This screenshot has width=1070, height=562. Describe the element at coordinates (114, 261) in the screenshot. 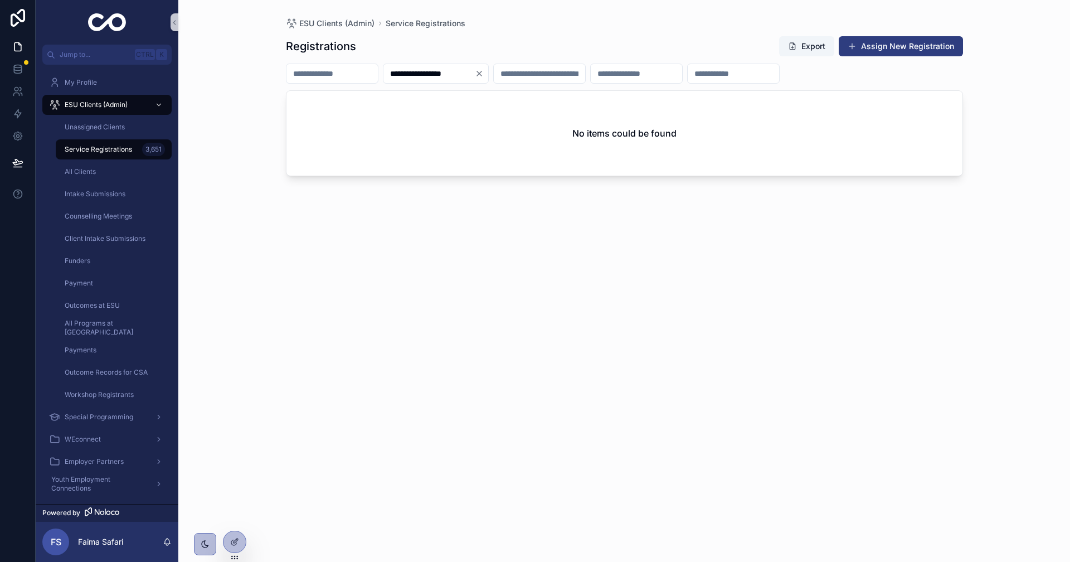

I see `a: Funders` at that location.